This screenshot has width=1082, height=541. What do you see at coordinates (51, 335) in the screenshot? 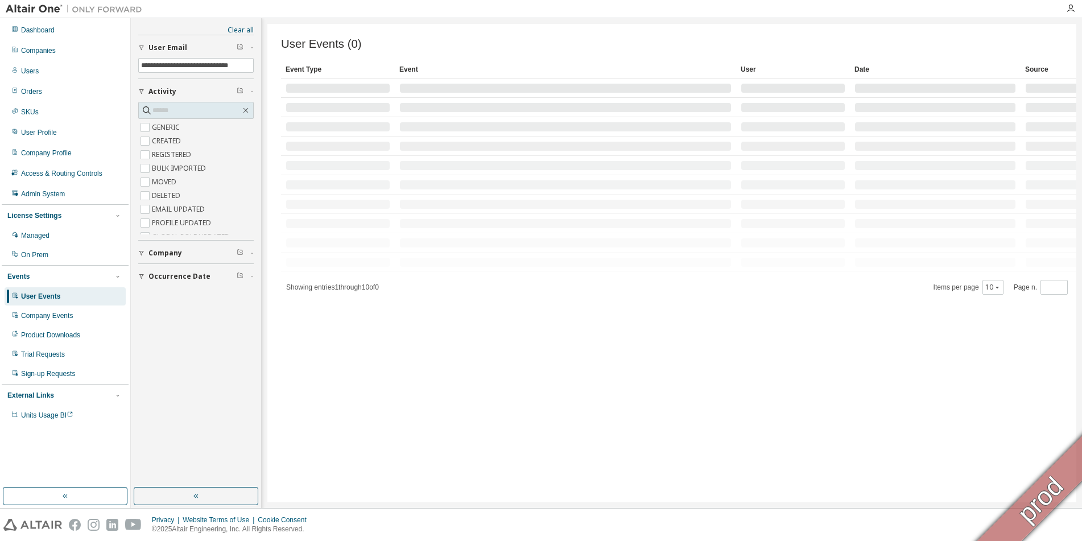
I see `div: Product Downloads` at bounding box center [51, 335].